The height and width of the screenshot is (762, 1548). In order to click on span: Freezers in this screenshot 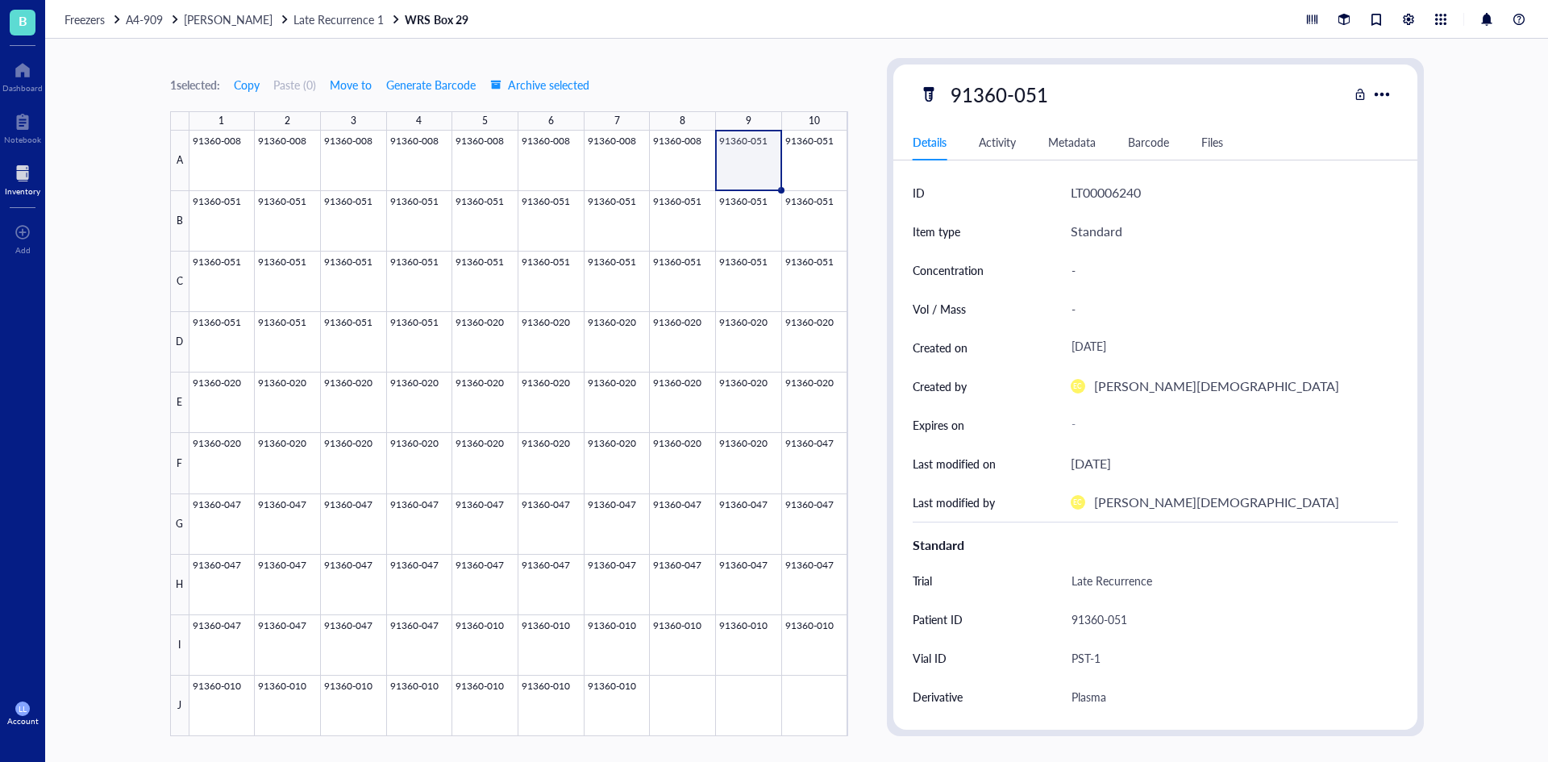, I will do `click(85, 19)`.